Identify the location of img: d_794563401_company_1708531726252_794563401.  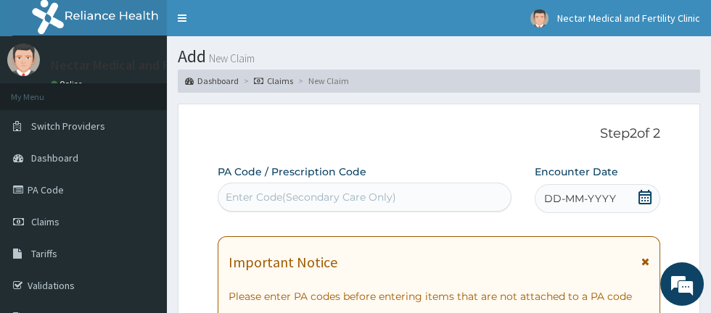
(43, 91).